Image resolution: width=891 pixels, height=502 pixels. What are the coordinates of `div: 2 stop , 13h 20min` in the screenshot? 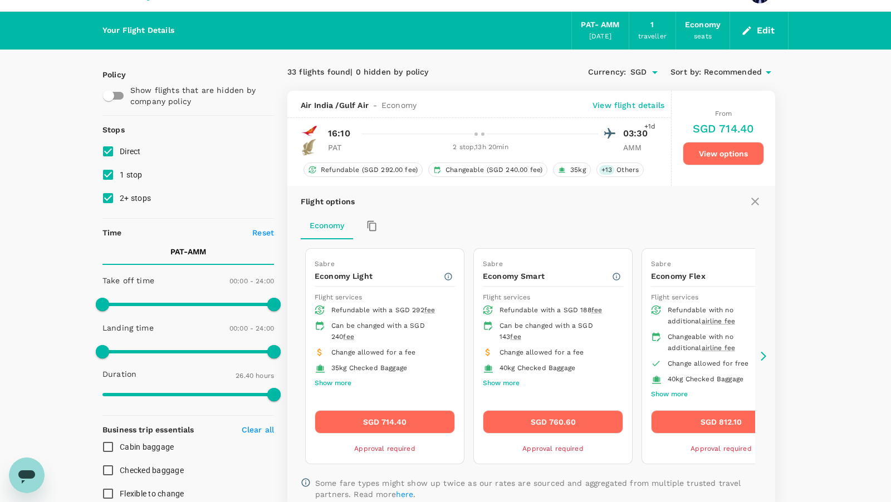 It's located at (481, 148).